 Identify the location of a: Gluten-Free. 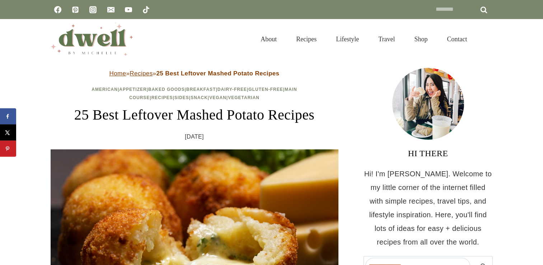
(266, 89).